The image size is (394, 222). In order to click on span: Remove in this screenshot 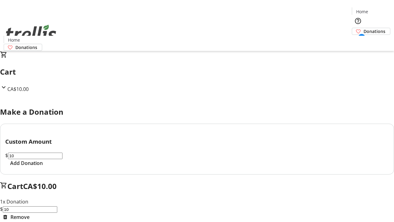, I will do `click(20, 217)`.